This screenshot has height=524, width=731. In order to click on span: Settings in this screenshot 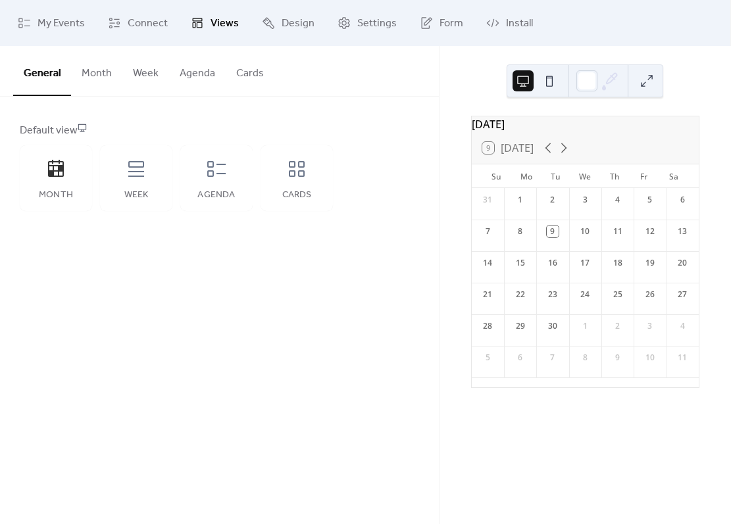, I will do `click(377, 24)`.